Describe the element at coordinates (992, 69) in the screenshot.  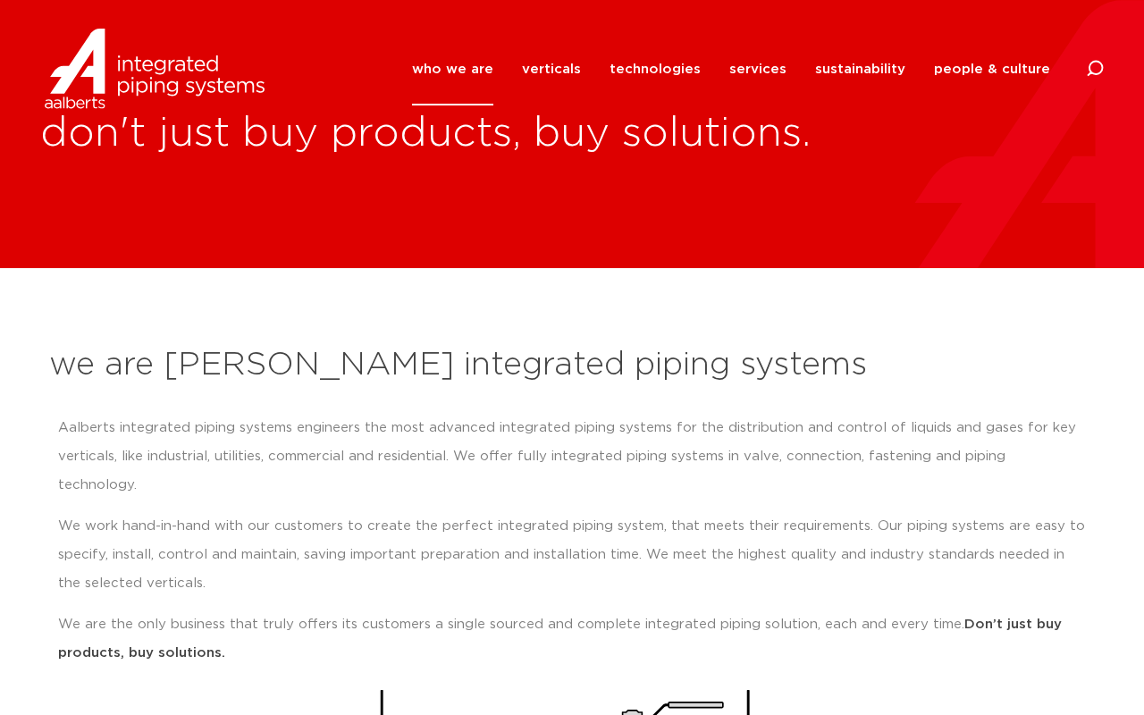
I see `a: people & culture` at that location.